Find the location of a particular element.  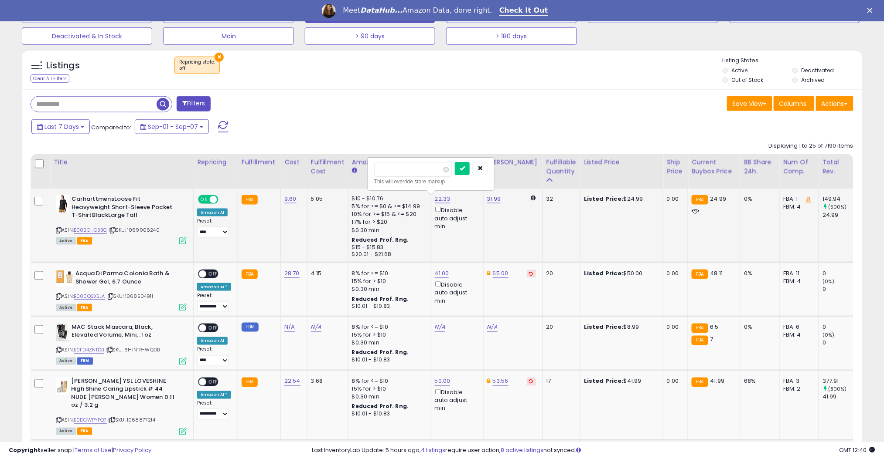

div: Close is located at coordinates (871, 10).